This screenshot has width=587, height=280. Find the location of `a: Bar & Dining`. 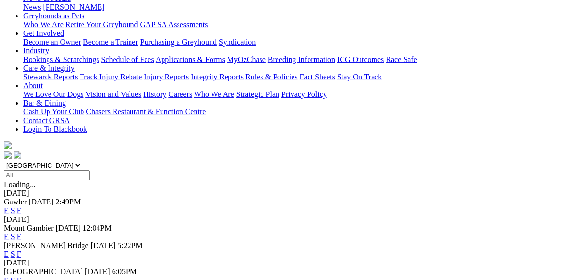

a: Bar & Dining is located at coordinates (45, 103).